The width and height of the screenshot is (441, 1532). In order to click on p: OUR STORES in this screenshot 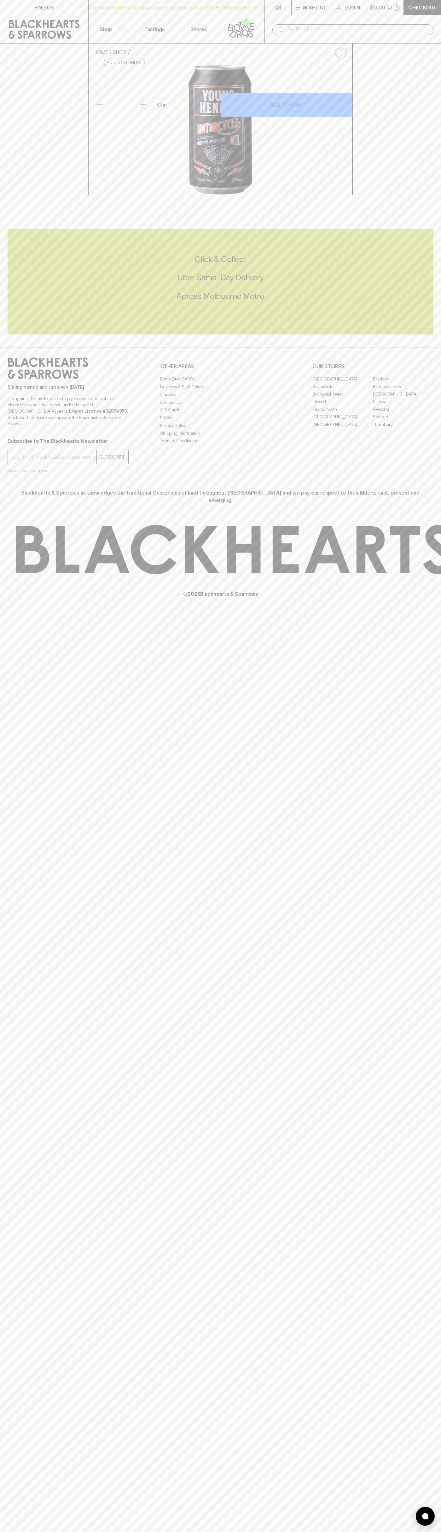, I will do `click(373, 366)`.